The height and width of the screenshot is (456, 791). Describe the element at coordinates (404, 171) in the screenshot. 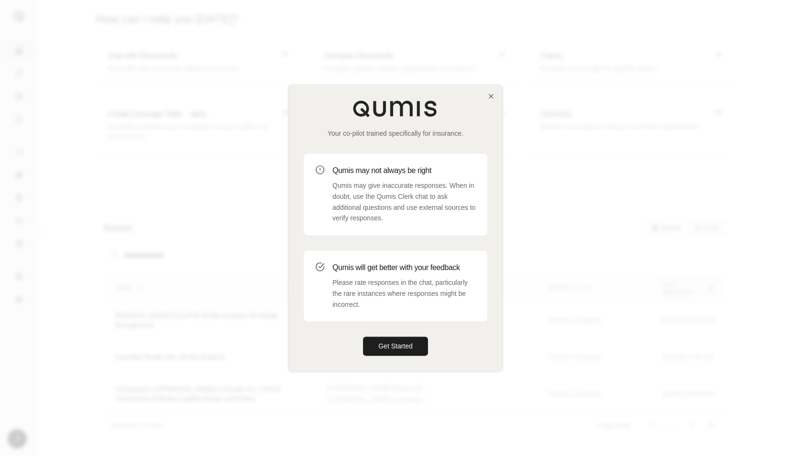

I see `h3: Qumis may not always be right` at that location.